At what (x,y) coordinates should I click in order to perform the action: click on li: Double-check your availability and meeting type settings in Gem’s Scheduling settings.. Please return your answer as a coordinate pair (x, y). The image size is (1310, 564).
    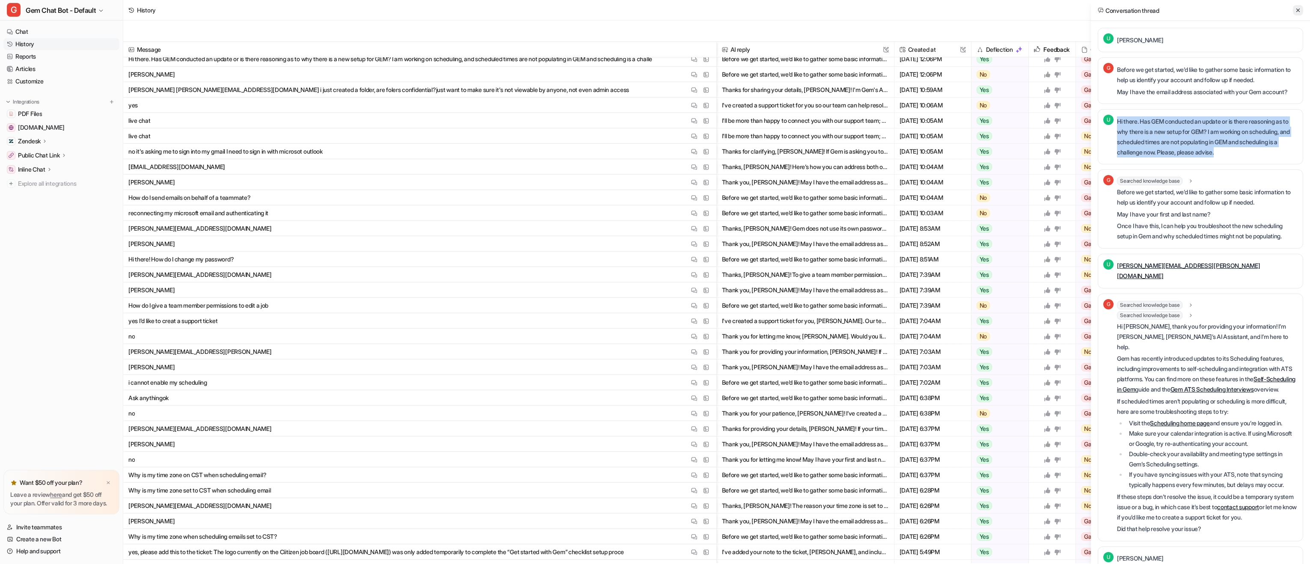
    Looking at the image, I should click on (1212, 459).